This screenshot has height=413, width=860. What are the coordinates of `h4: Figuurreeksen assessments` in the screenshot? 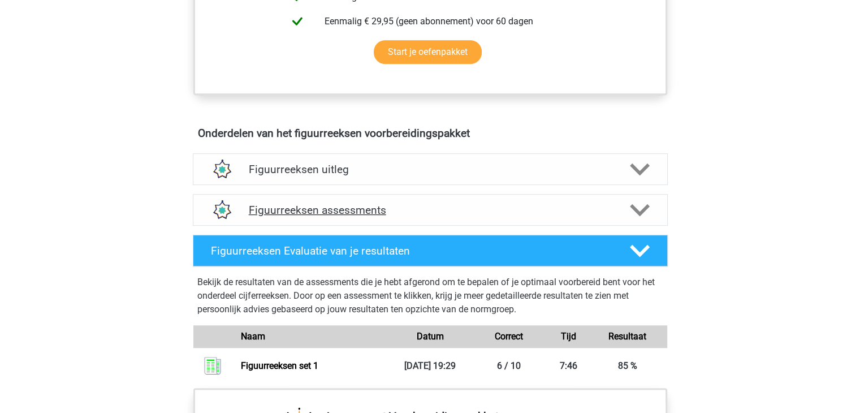 It's located at (430, 210).